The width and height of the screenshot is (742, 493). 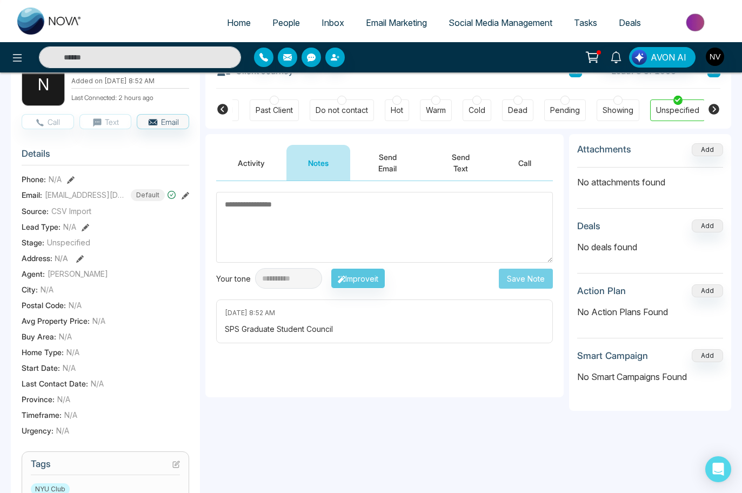 What do you see at coordinates (526, 278) in the screenshot?
I see `button: Save Note` at bounding box center [526, 278].